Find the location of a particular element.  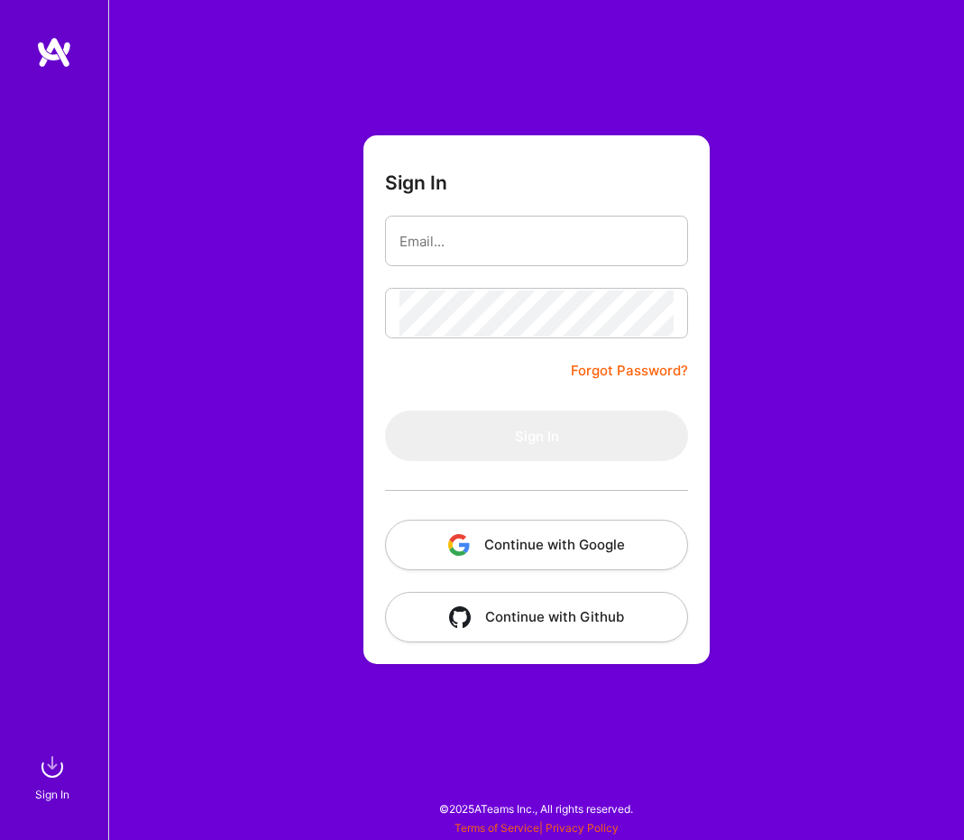

a: Forgot Password? is located at coordinates (630, 371).